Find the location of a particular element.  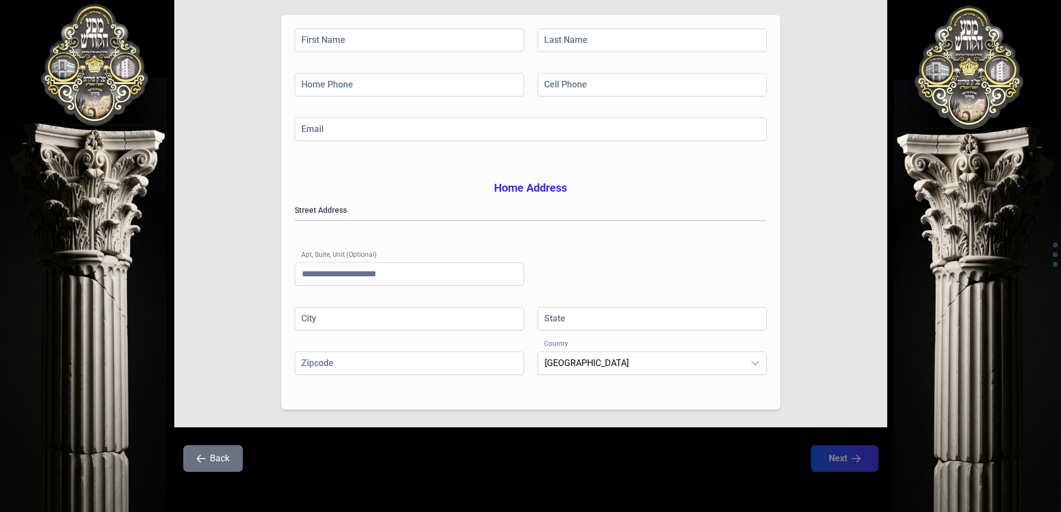

button: Back is located at coordinates (213, 458).